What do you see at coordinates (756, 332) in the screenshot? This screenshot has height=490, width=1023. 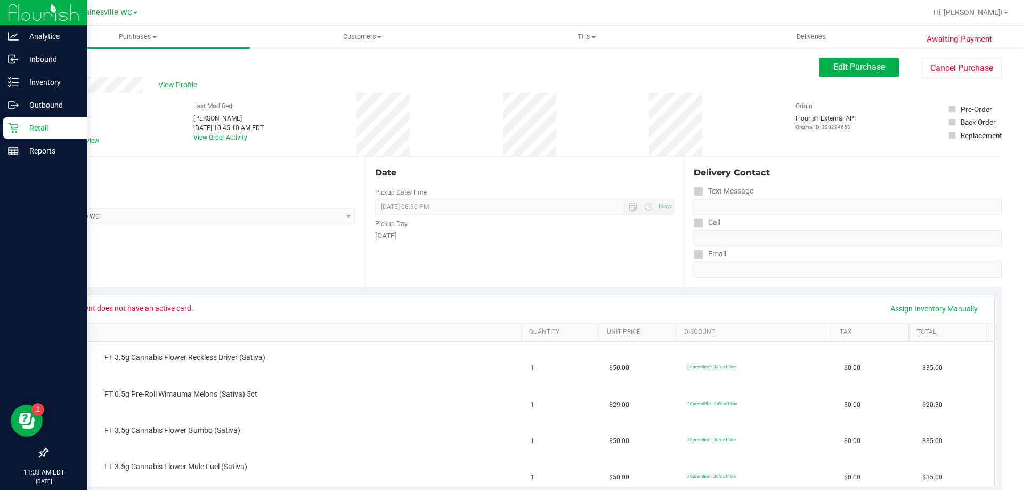 I see `a: Discount` at bounding box center [756, 332].